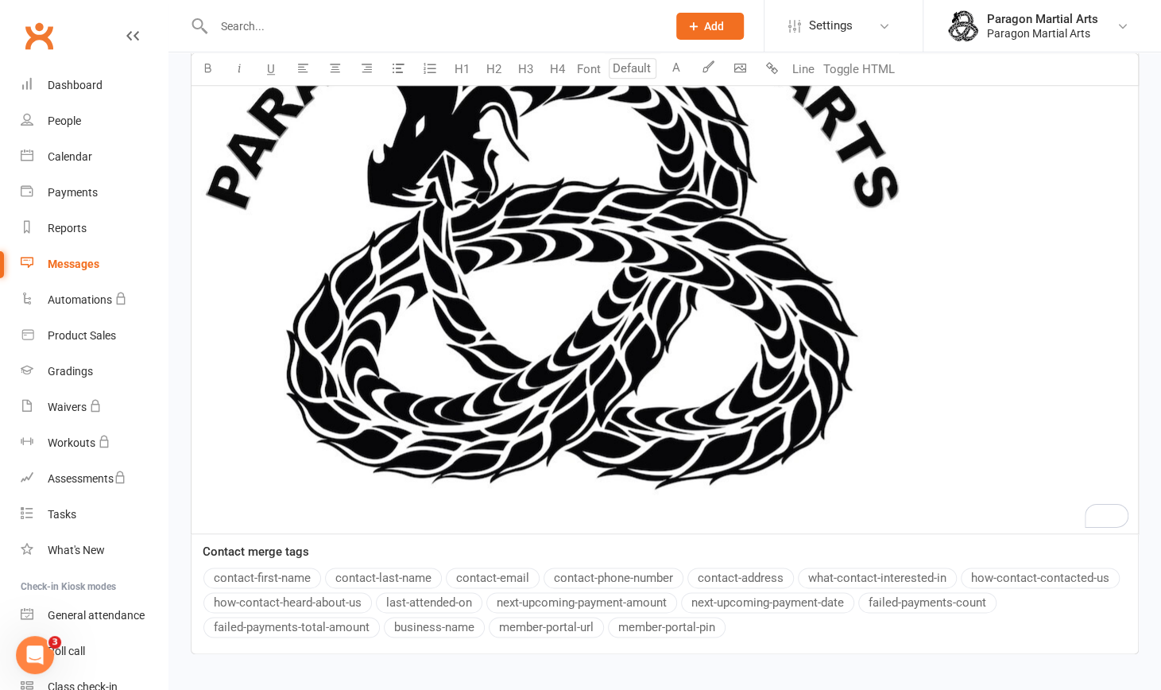  I want to click on button: what-contact-interested-in, so click(878, 578).